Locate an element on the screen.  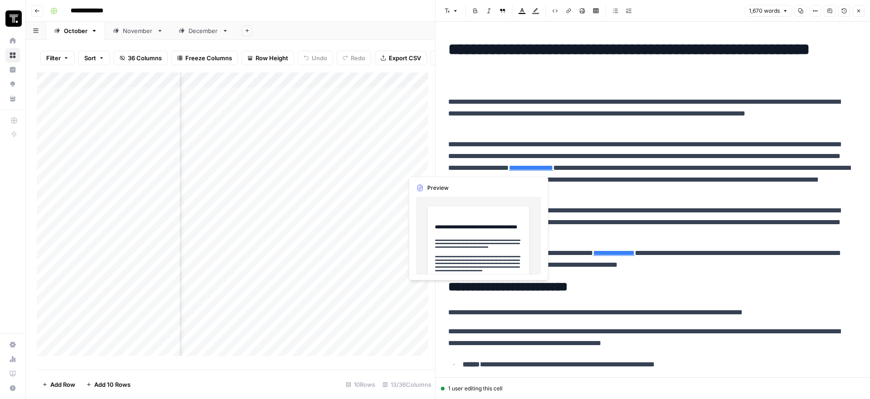
span: Filter is located at coordinates (53, 58).